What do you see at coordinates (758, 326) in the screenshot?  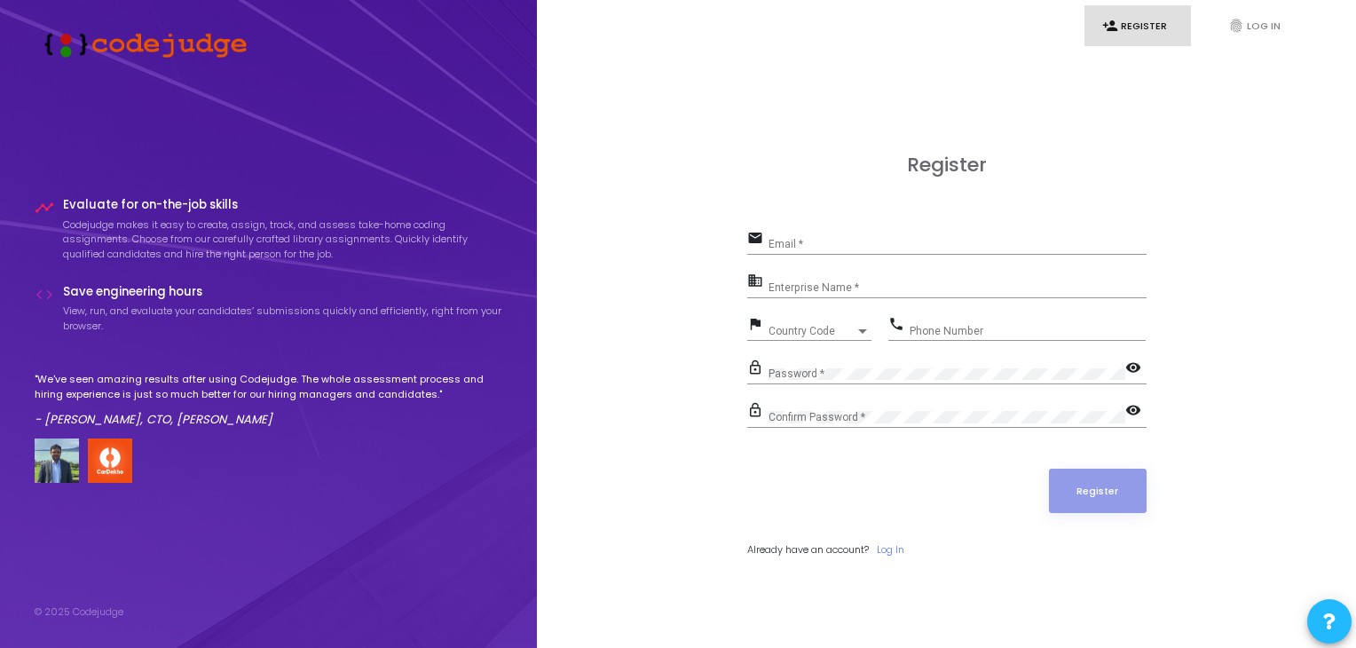 I see `mat-icon: flag` at bounding box center [758, 326].